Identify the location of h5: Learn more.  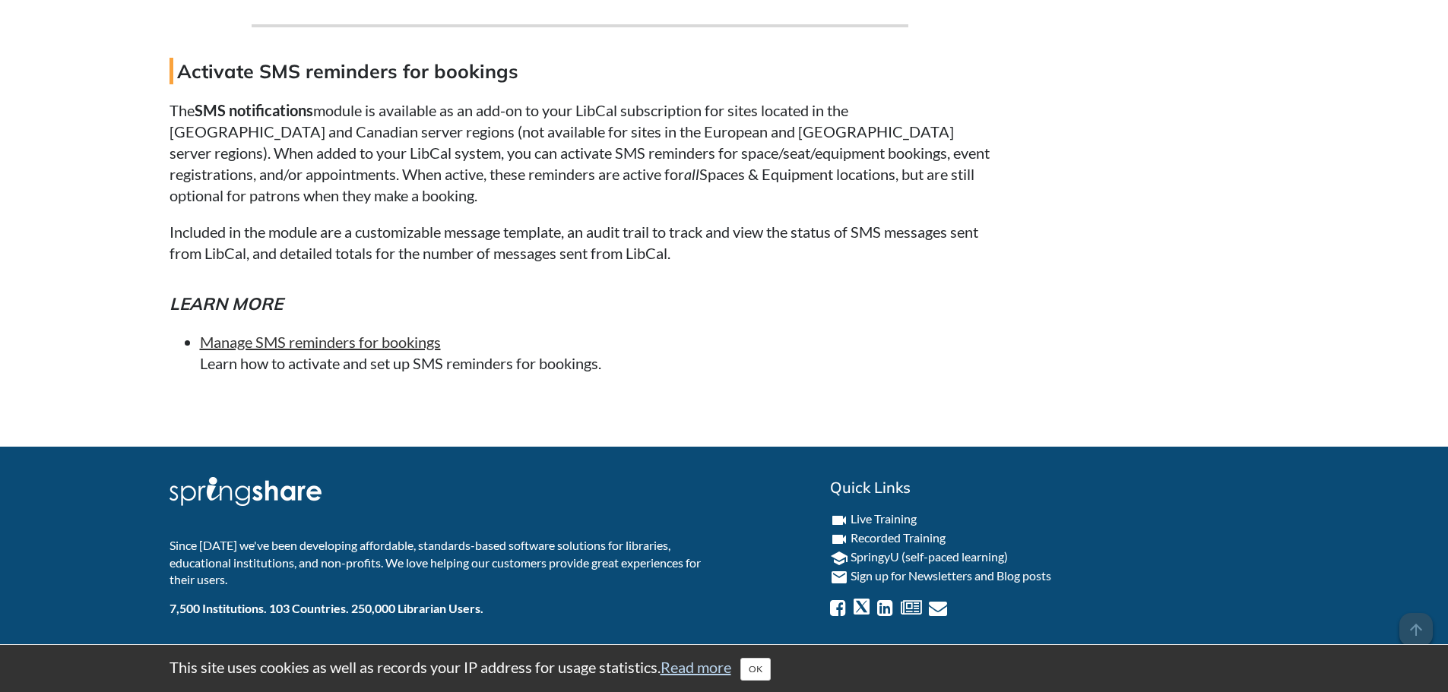
(580, 304).